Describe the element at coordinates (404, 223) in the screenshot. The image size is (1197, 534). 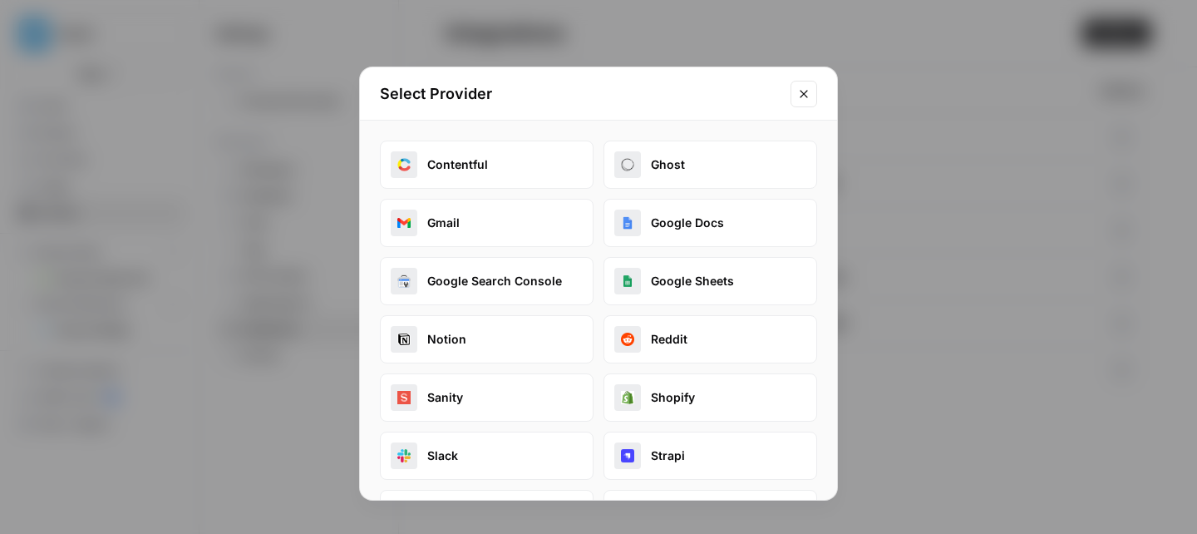
I see `img: gmail` at that location.